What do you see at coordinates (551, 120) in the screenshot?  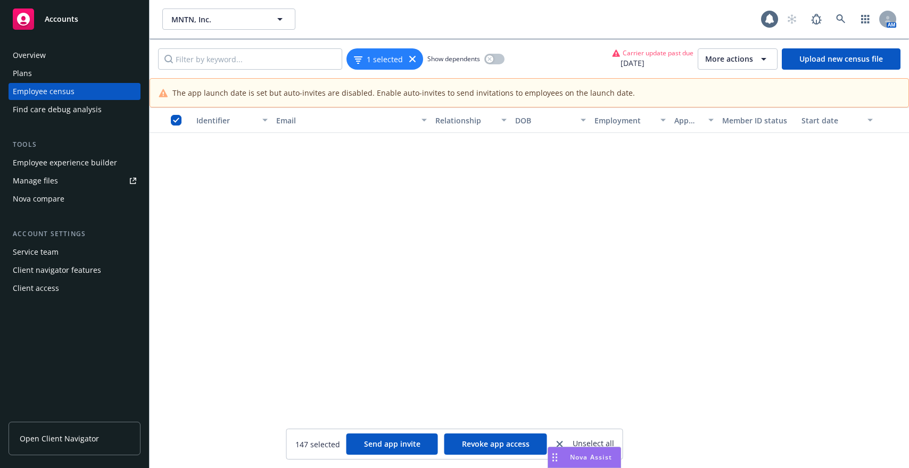 I see `button: DOB` at bounding box center [551, 120].